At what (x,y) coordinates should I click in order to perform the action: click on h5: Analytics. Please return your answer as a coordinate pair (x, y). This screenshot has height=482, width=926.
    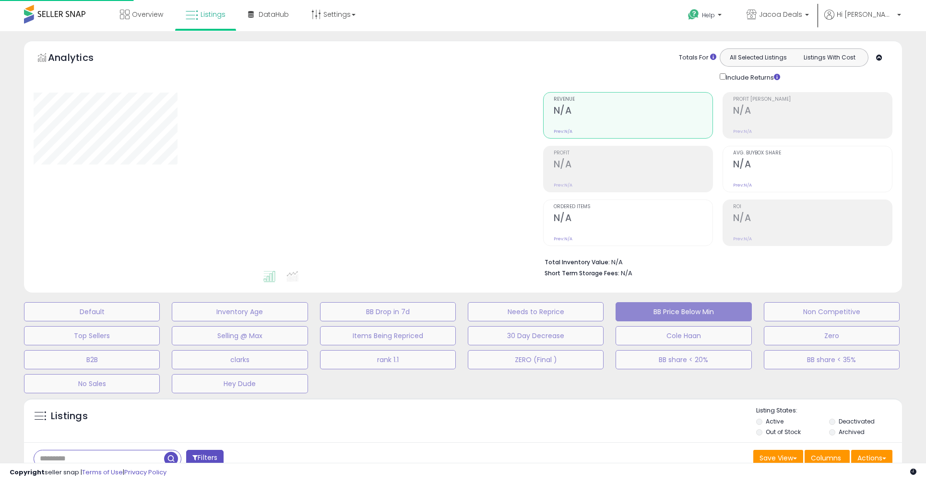
    Looking at the image, I should click on (80, 59).